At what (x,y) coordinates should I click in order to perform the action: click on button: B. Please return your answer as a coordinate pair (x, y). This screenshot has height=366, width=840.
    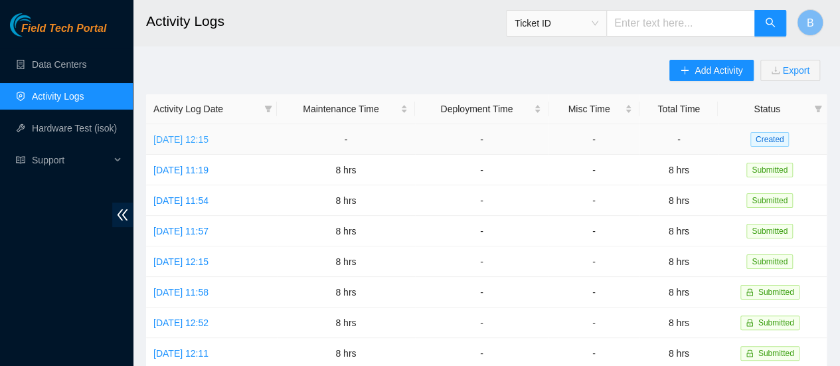
    Looking at the image, I should click on (810, 23).